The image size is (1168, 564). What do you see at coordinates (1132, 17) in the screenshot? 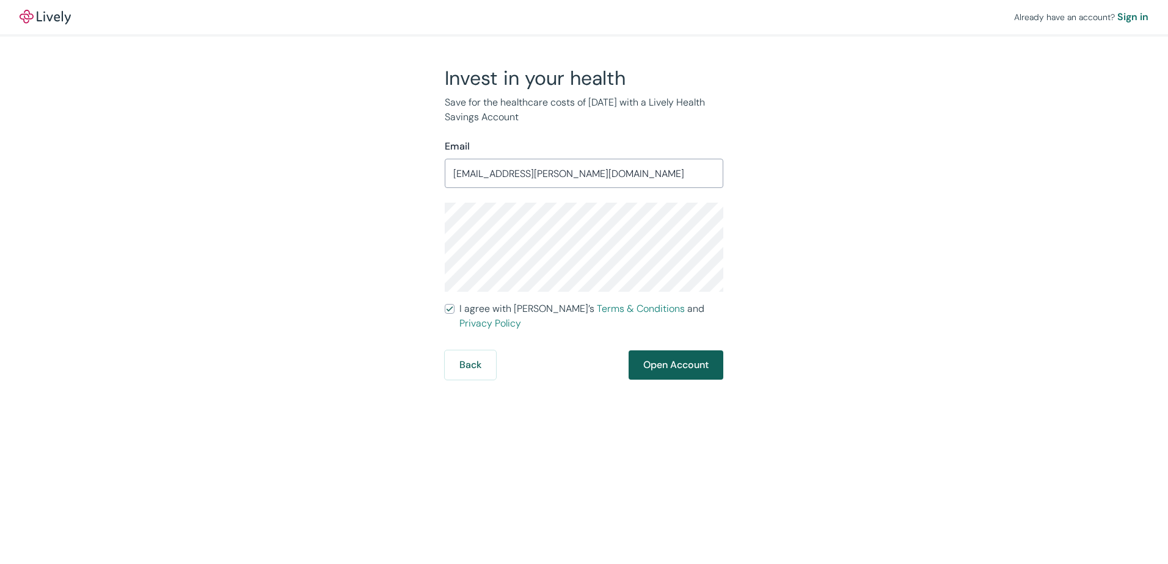
I see `div: Sign in` at bounding box center [1132, 17].